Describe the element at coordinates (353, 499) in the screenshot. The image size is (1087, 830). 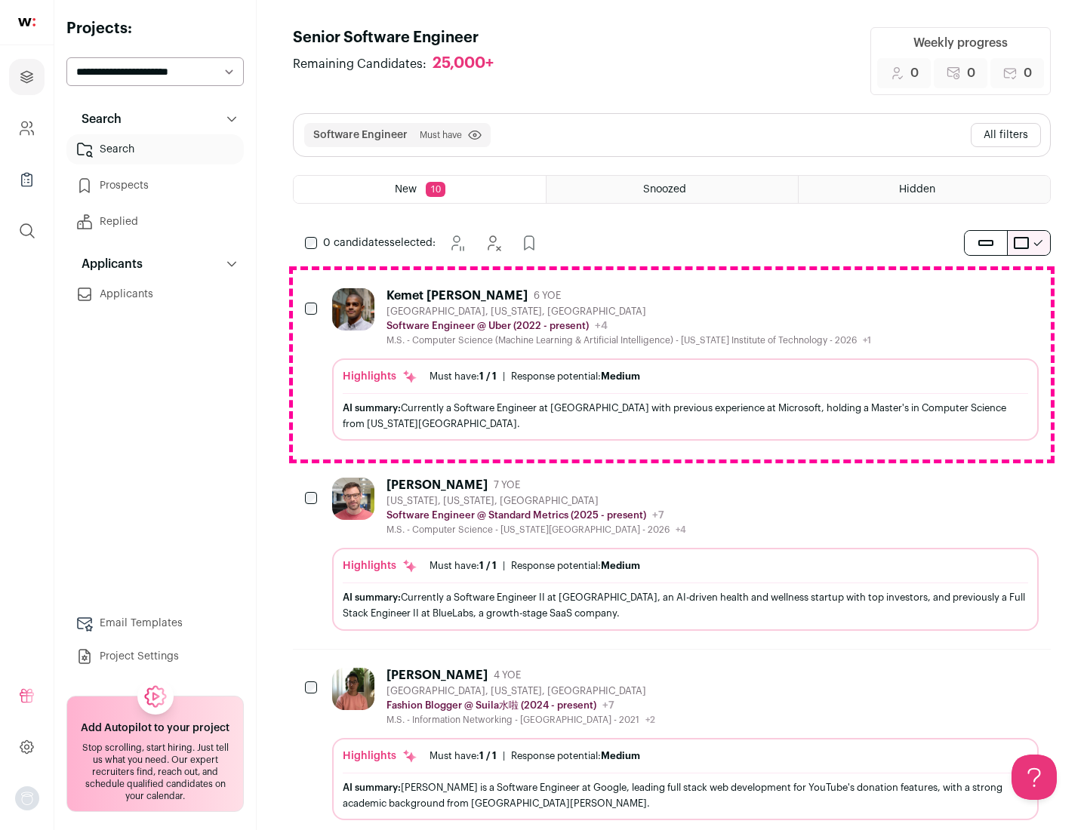
I see `img: 92c6d1596c26b24a11d48d3f64f639effaf6bd365bf059bea4cfc008ddd4fb99.jpg` at that location.